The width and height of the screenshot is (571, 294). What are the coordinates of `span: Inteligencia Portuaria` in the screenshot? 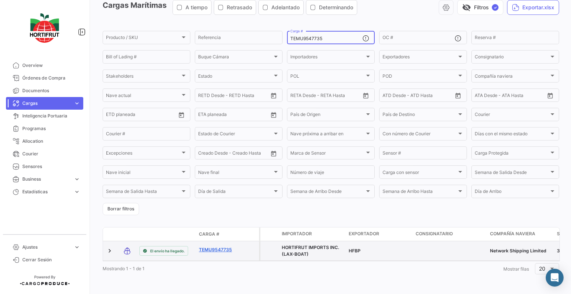 It's located at (51, 116).